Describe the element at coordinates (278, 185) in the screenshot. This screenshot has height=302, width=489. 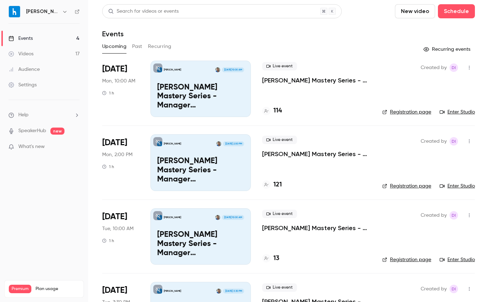
I see `h4: 121` at that location.